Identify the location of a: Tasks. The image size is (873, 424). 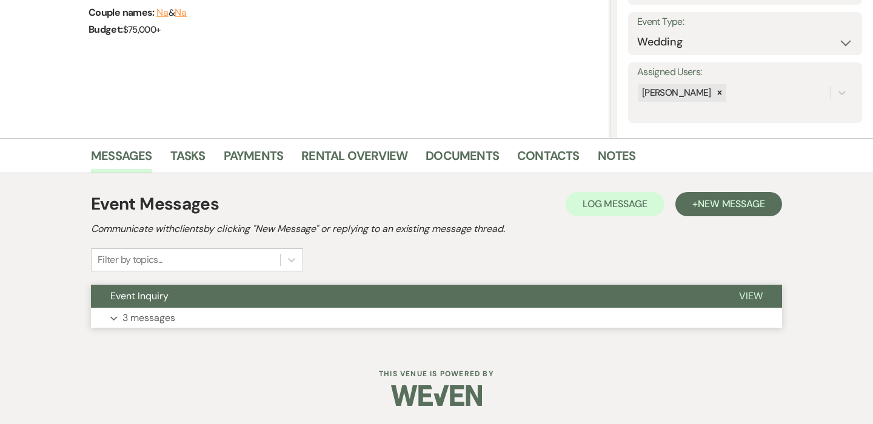
(188, 159).